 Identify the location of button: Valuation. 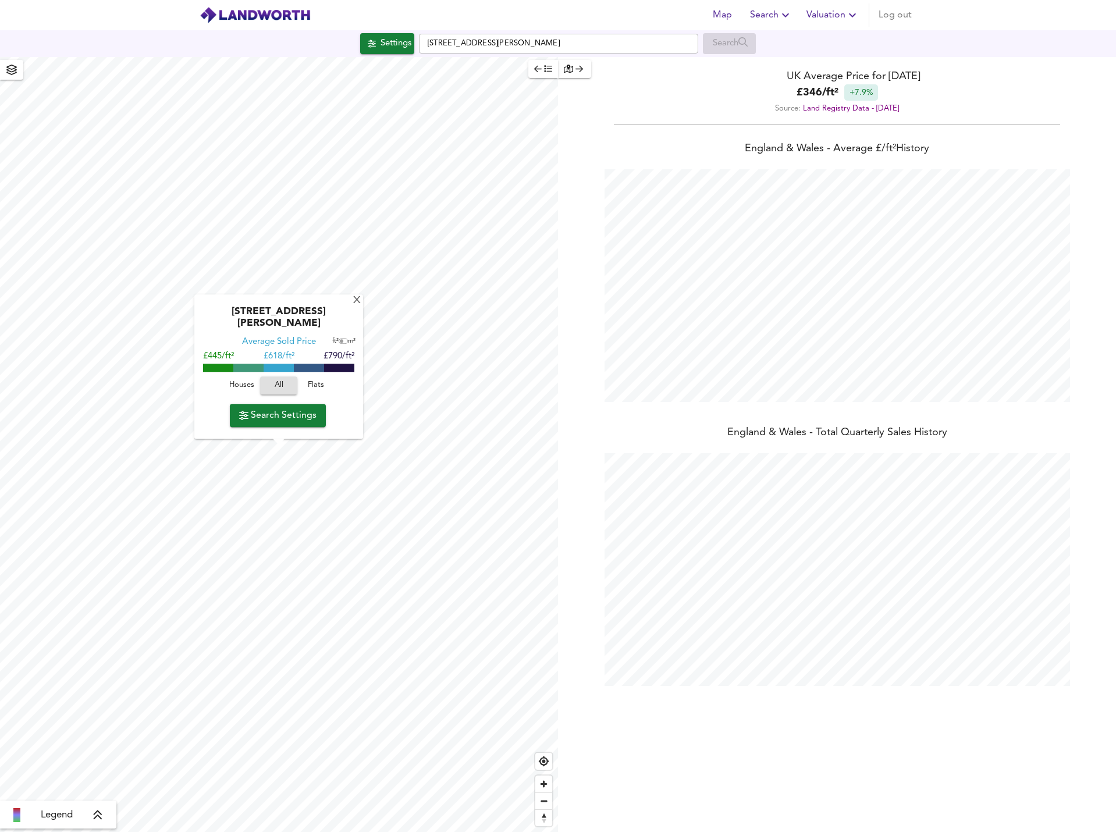
(832, 15).